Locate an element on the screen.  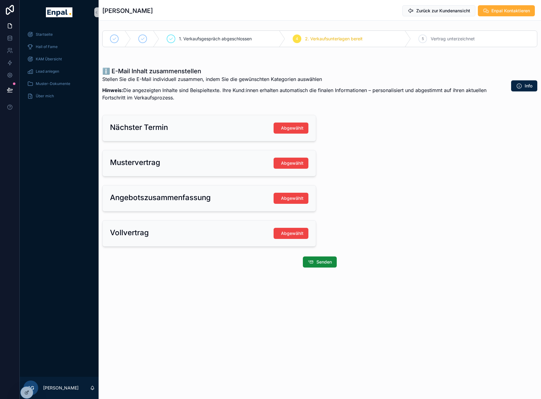
span: KAM Übersicht is located at coordinates (49, 59).